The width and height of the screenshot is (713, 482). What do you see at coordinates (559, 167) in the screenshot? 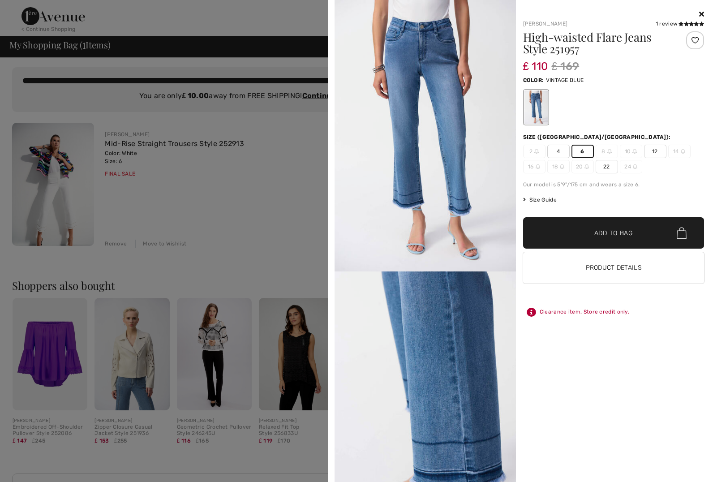
I see `span: 18` at bounding box center [559, 167].